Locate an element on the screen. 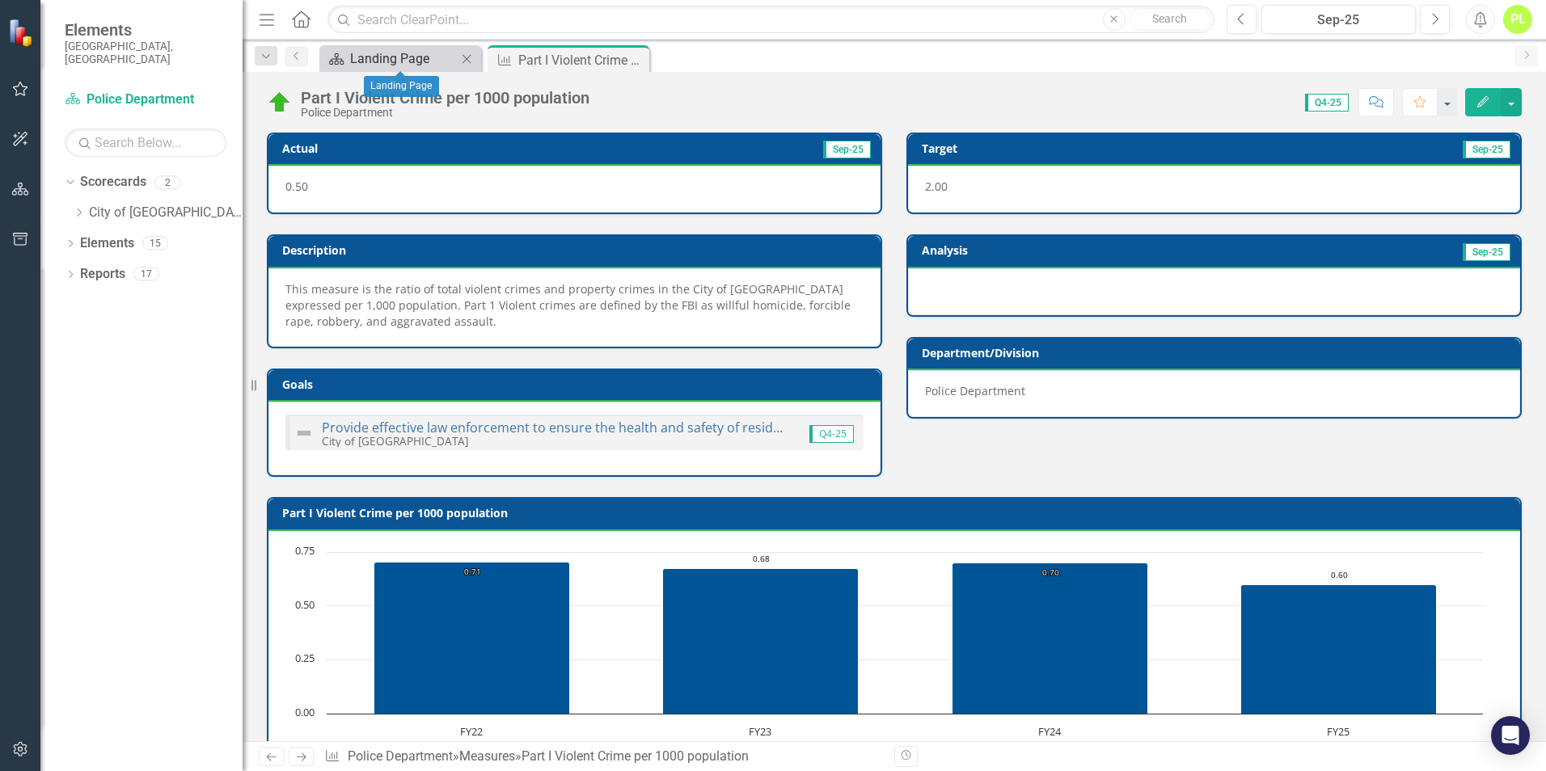 Image resolution: width=1546 pixels, height=771 pixels. h3: Part I Violent Crime per 1000 population is located at coordinates (896, 513).